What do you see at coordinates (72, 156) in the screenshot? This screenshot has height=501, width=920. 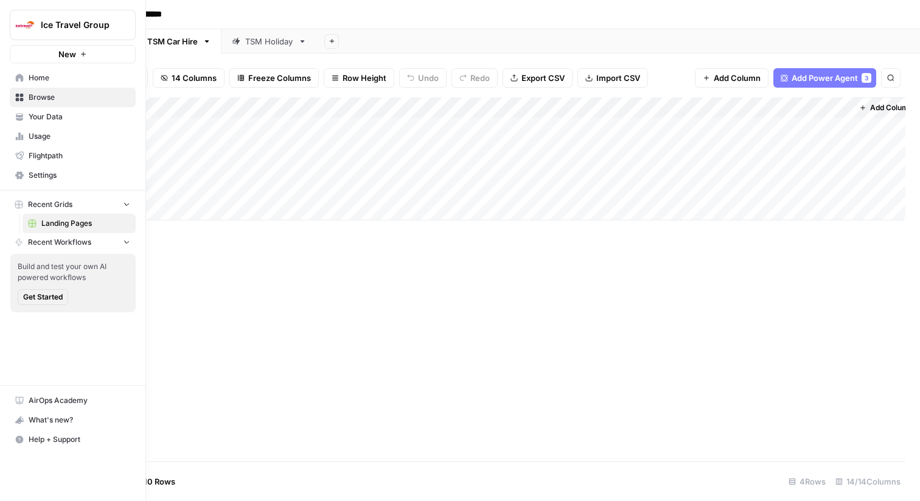 I see `a: Flightpath` at bounding box center [72, 156].